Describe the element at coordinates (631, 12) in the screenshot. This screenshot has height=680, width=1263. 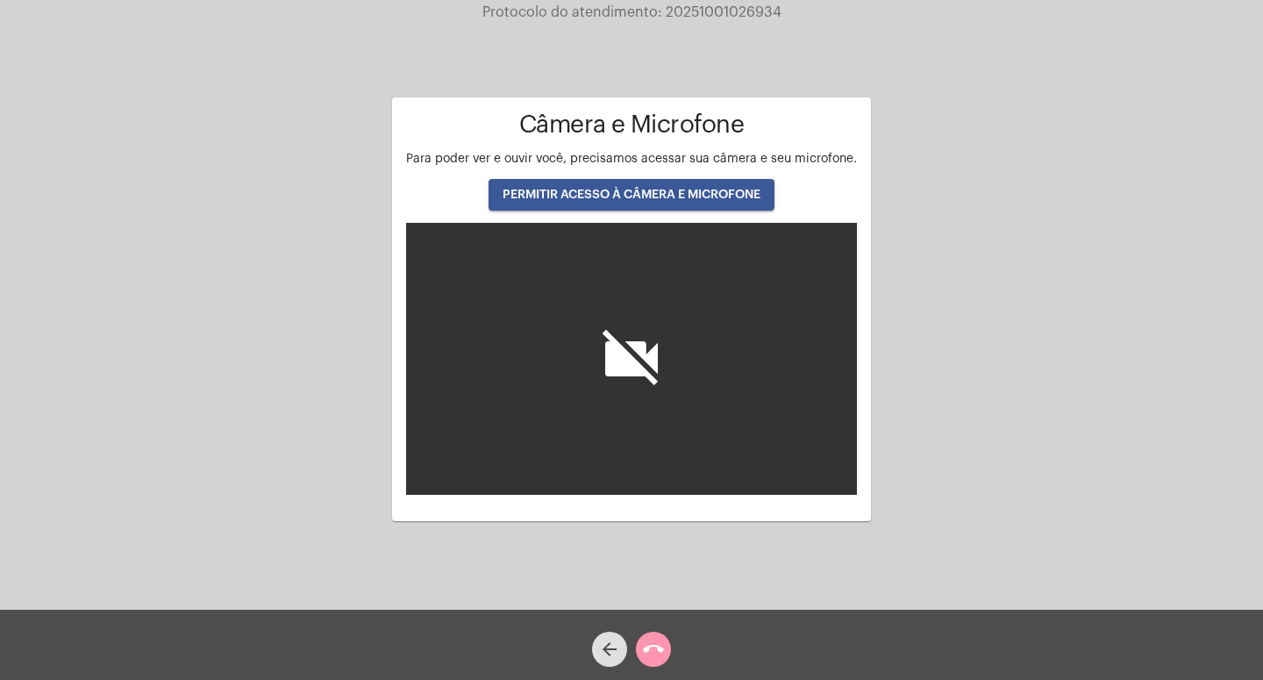
I see `span: Protocolo do atendimento: 20251001026934` at that location.